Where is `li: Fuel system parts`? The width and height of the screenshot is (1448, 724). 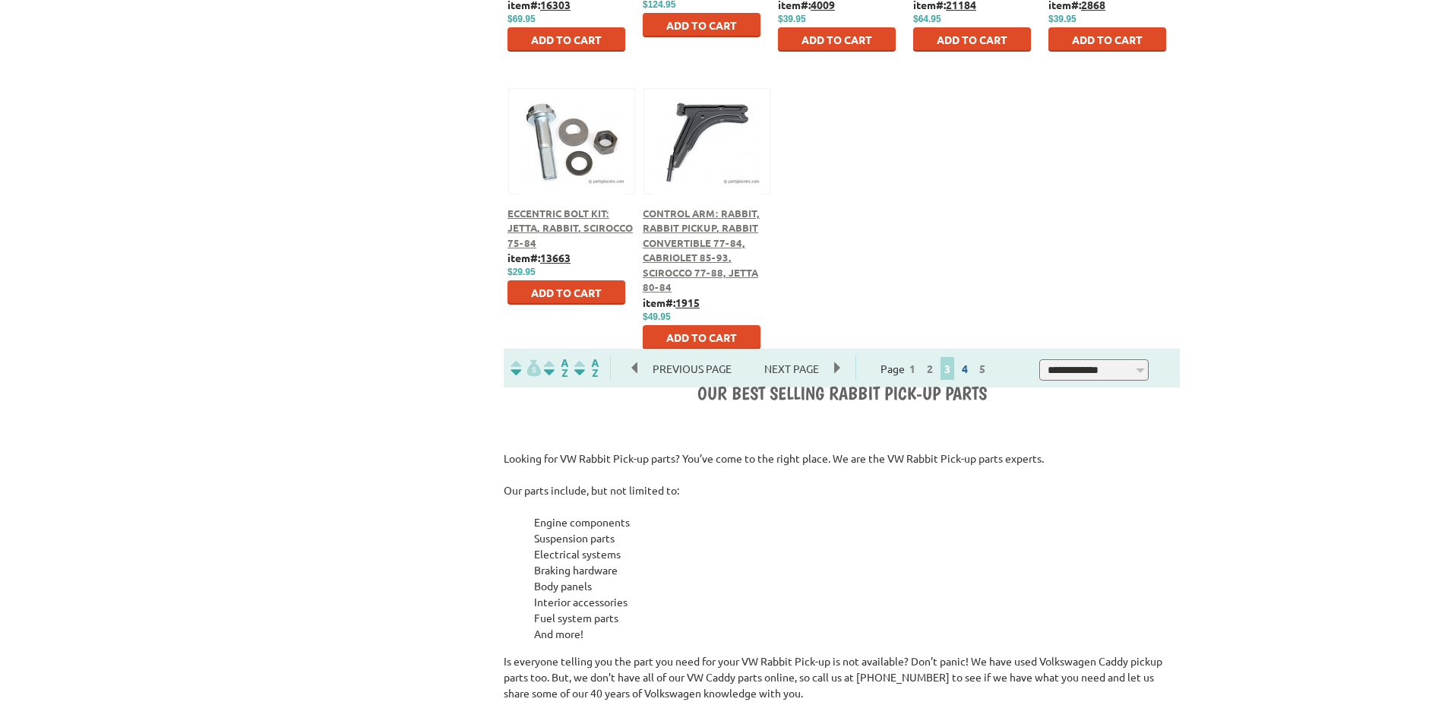
li: Fuel system parts is located at coordinates (857, 618).